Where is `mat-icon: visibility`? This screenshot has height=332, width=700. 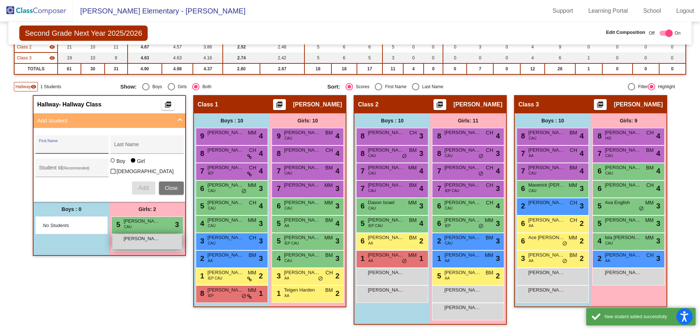
mat-icon: visibility is located at coordinates (34, 87).